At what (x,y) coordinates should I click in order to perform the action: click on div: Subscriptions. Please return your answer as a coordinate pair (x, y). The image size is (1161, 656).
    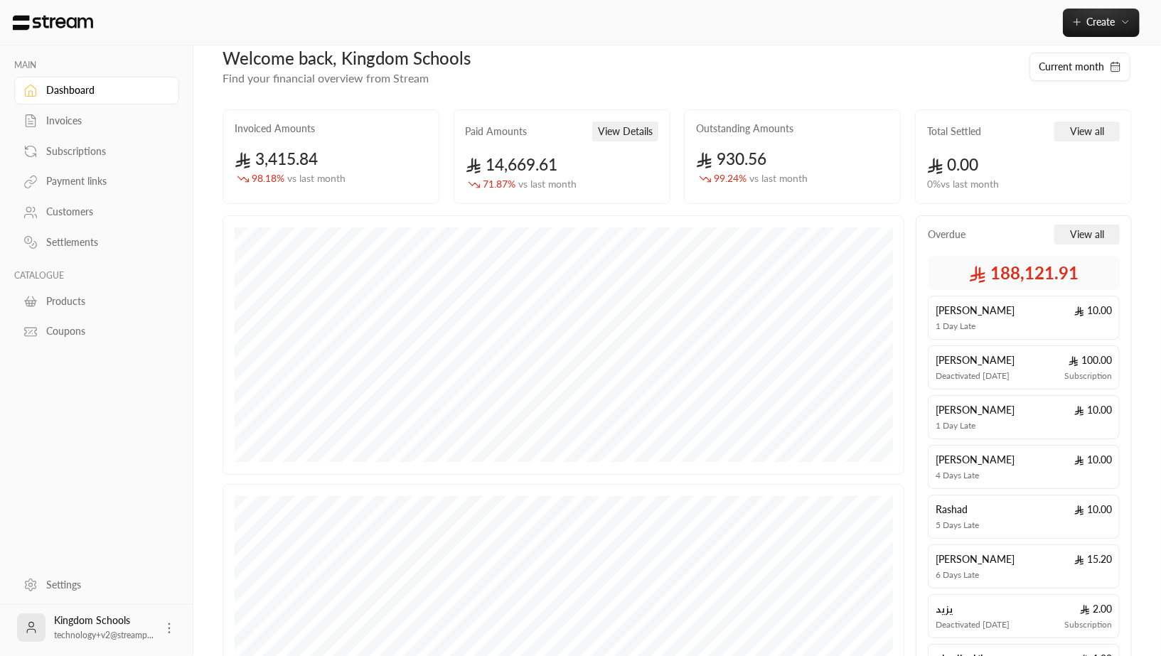
    Looking at the image, I should click on (104, 151).